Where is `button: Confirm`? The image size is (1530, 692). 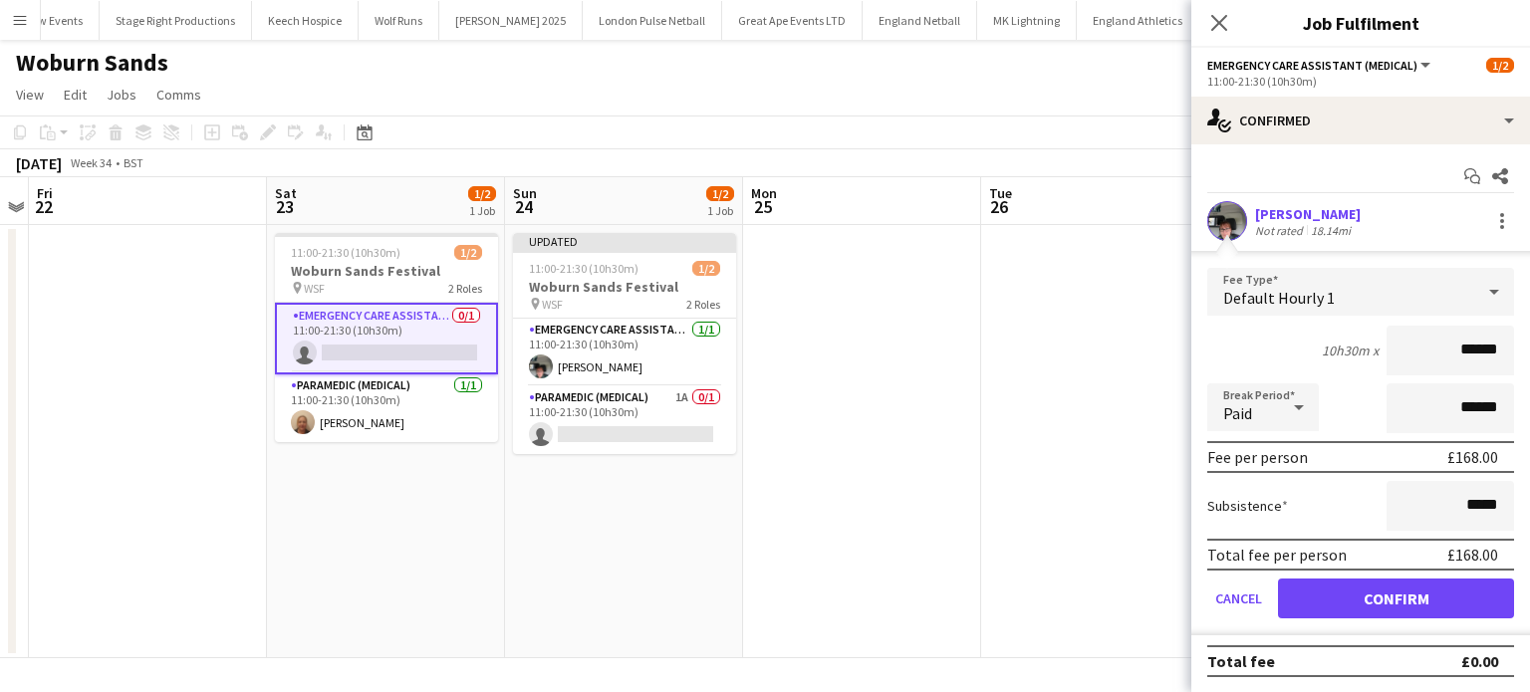 button: Confirm is located at coordinates (1396, 599).